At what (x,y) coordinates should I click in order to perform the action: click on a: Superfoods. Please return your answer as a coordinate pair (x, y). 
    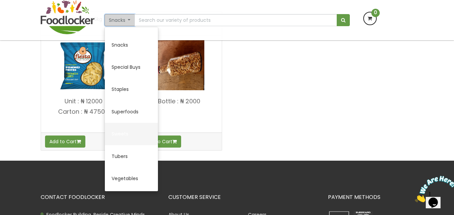
    Looking at the image, I should click on (131, 112).